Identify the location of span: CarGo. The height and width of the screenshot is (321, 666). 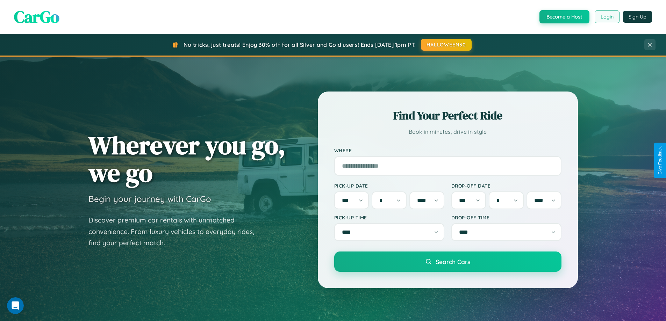
(37, 17).